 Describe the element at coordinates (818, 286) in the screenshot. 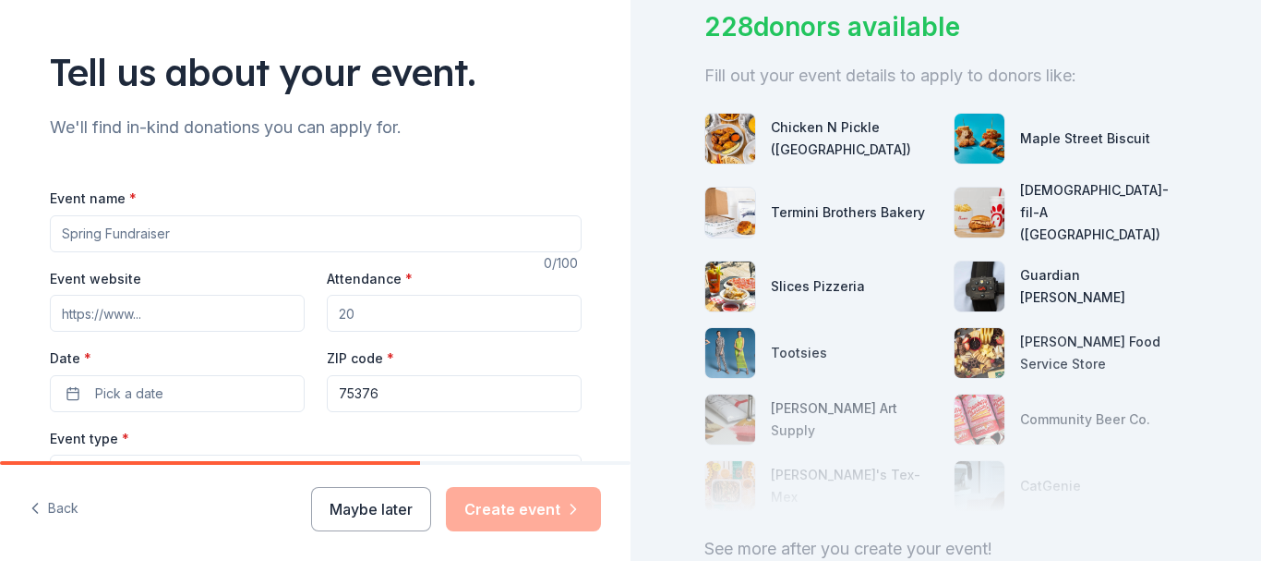

I see `div: Slices Pizzeria` at that location.